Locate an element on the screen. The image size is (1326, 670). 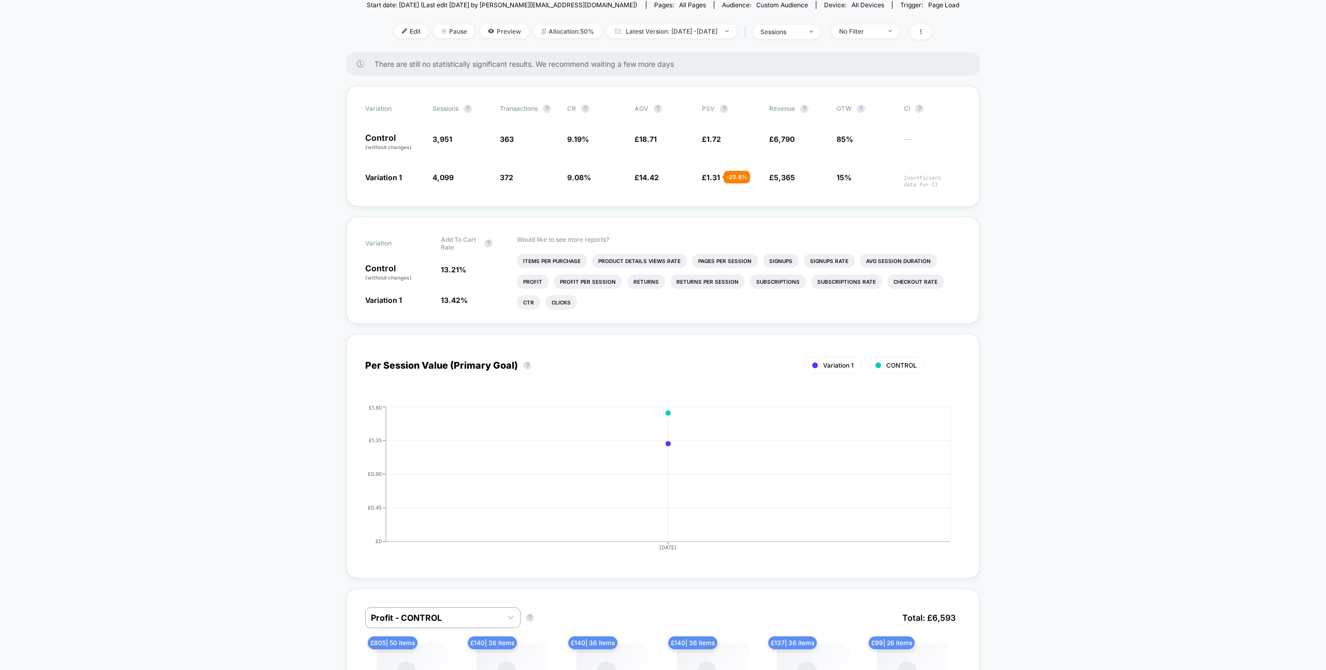
li: Profit Per Session is located at coordinates (588, 282).